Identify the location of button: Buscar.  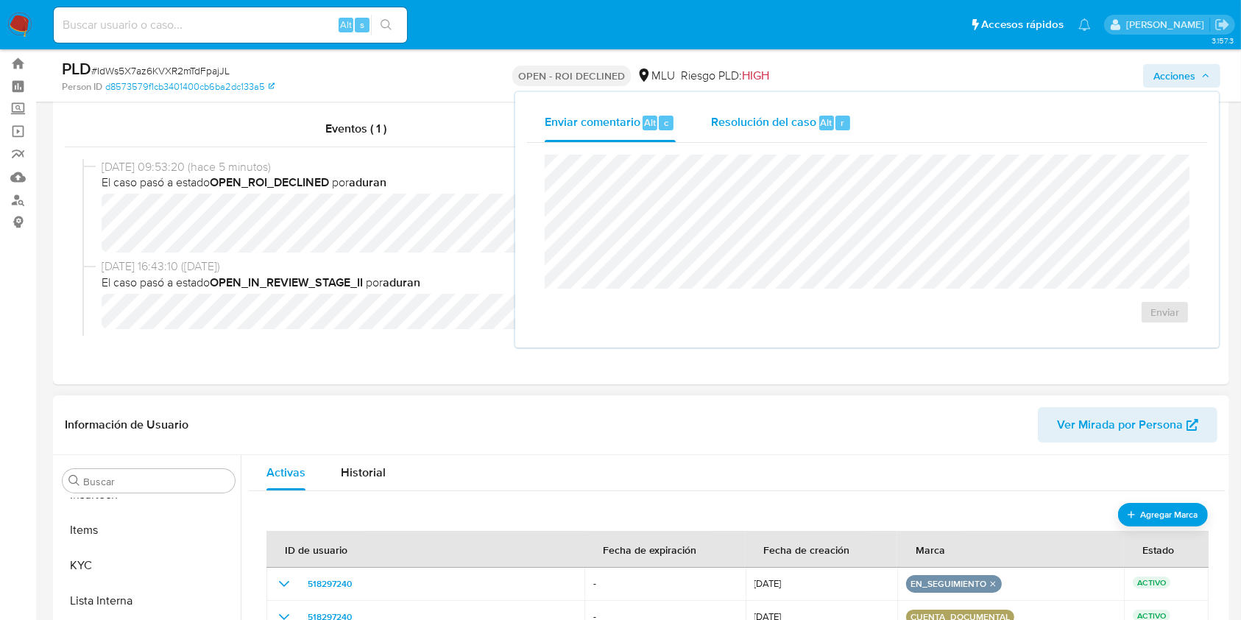
(74, 481).